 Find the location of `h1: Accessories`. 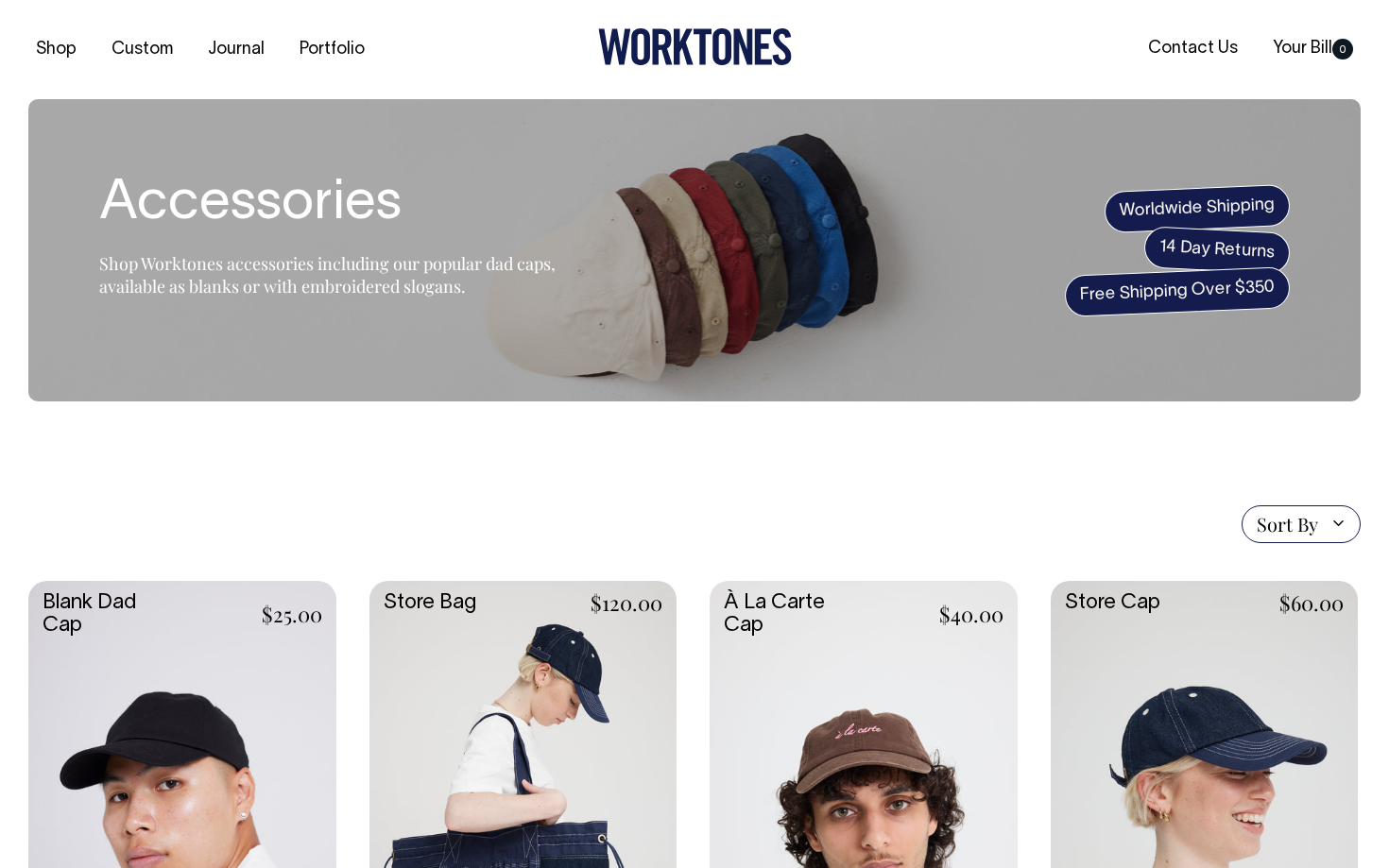

h1: Accessories is located at coordinates (336, 205).